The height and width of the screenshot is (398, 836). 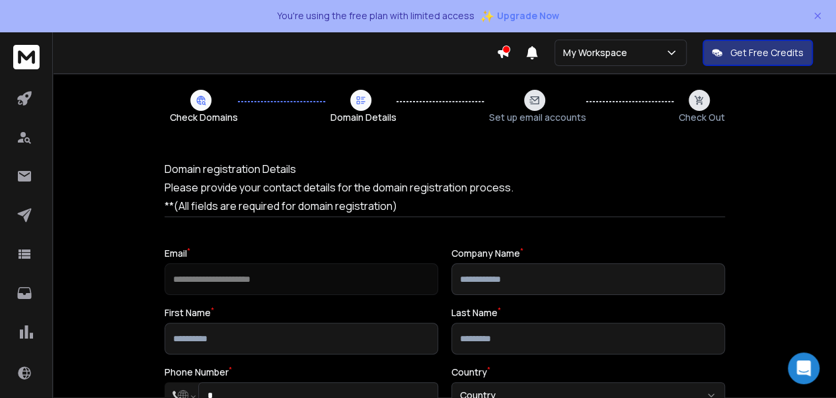 I want to click on label: First Name, so click(x=189, y=313).